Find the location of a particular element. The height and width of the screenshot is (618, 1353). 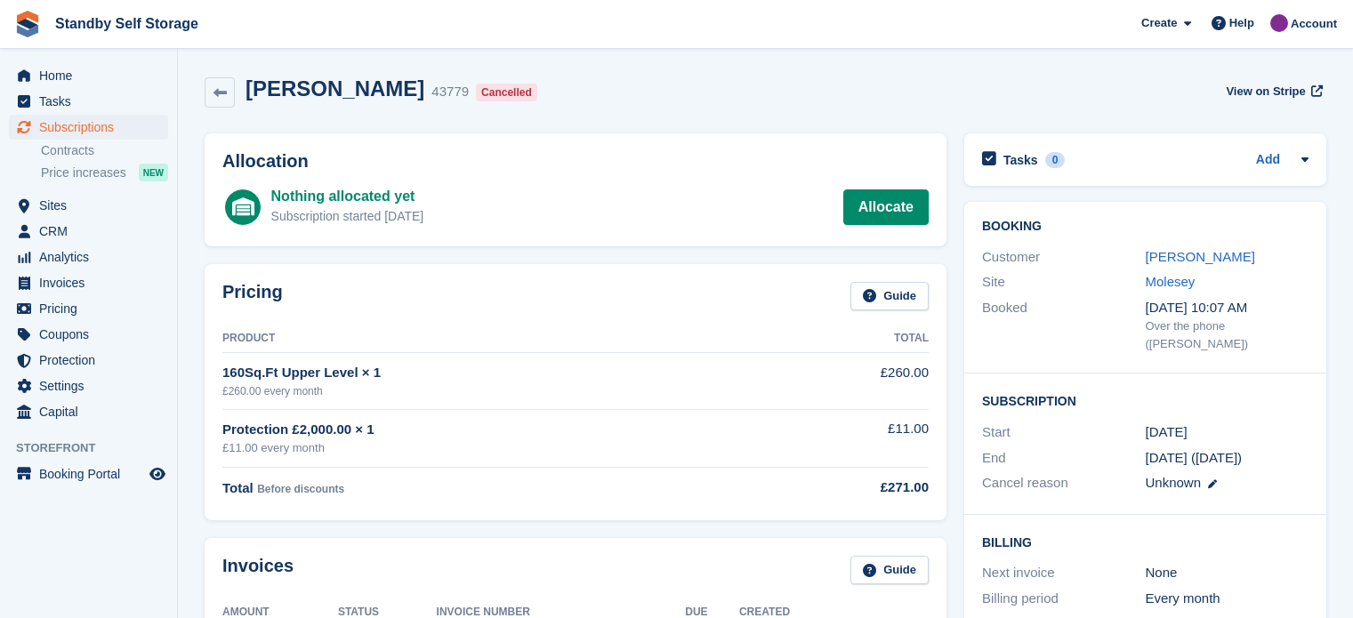

div: £260.00 every month is located at coordinates (493, 391).